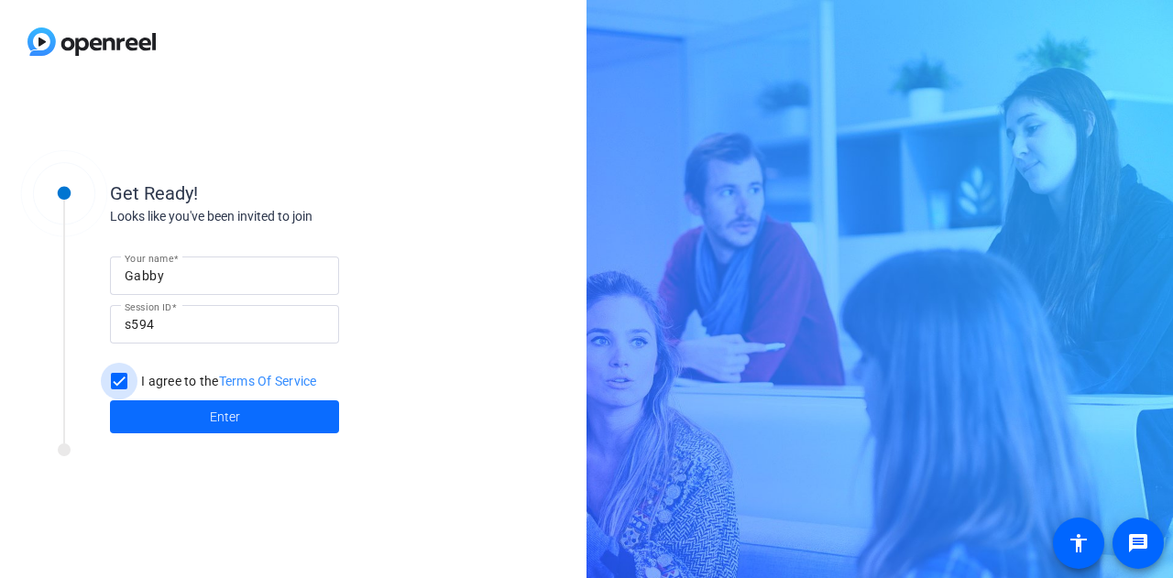  I want to click on a: Terms Of Service, so click(268, 381).